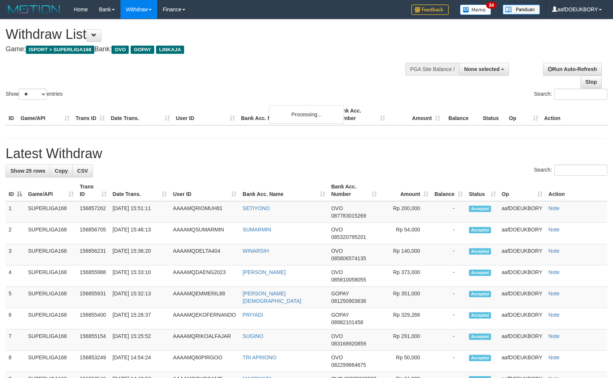  What do you see at coordinates (406, 233) in the screenshot?
I see `td: Rp 54,000` at bounding box center [406, 233].